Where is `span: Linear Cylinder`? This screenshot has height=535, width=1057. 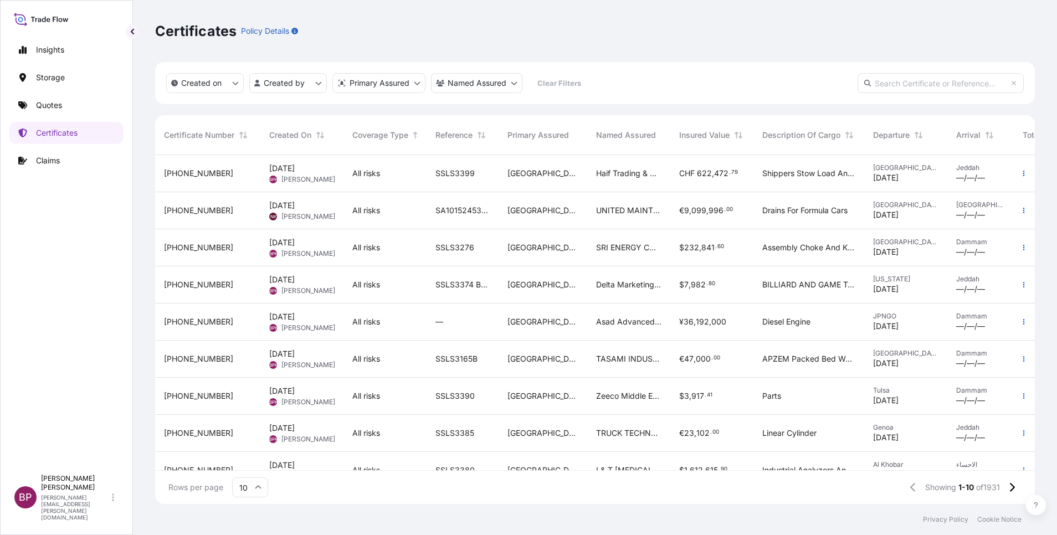
span: Linear Cylinder is located at coordinates (790, 433).